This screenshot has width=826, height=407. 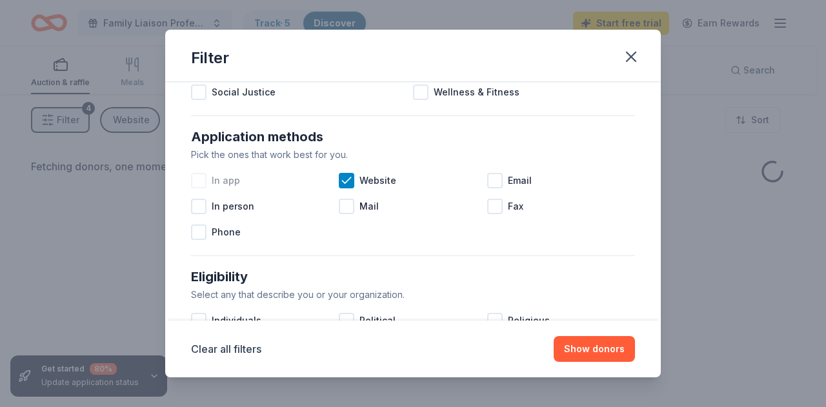 What do you see at coordinates (369, 207) in the screenshot?
I see `span: Mail` at bounding box center [369, 207].